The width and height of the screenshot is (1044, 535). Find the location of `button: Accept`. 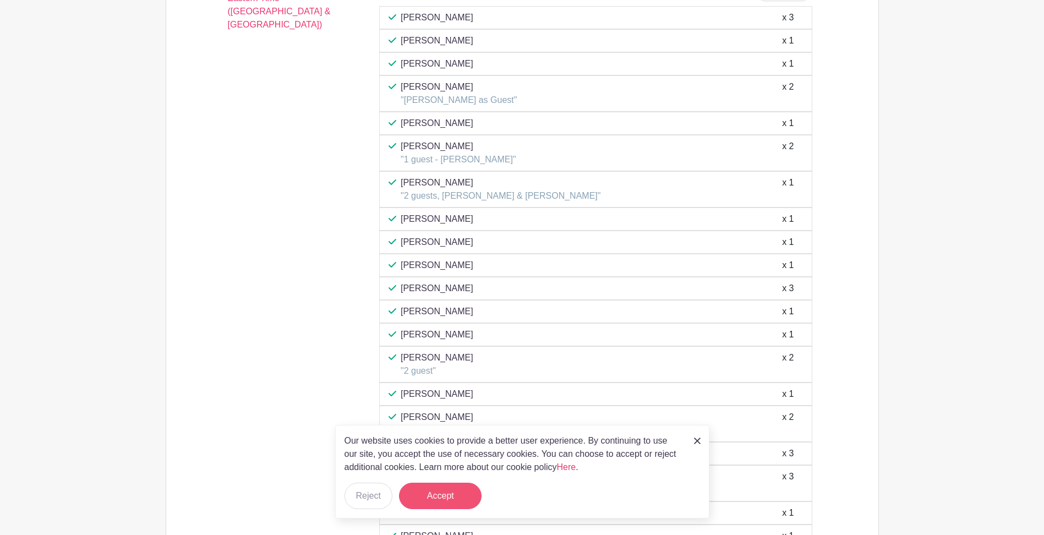

button: Accept is located at coordinates (440, 496).